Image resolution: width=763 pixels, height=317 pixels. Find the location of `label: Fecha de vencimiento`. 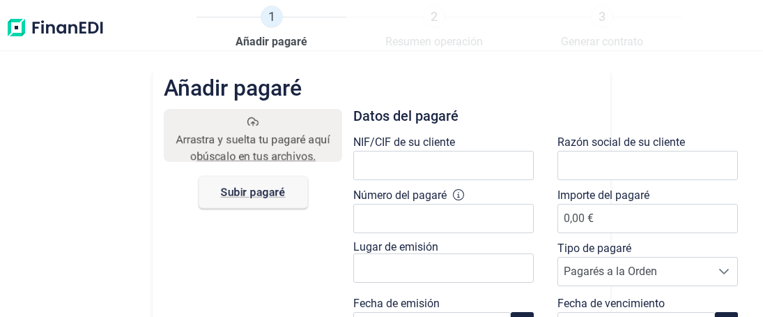

label: Fecha de vencimiento is located at coordinates (611, 303).